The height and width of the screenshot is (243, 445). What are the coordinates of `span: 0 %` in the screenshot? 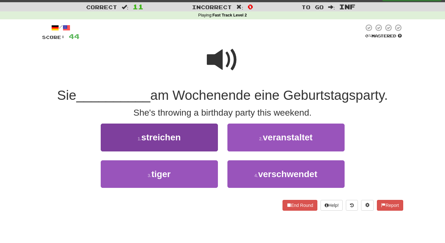 It's located at (369, 36).